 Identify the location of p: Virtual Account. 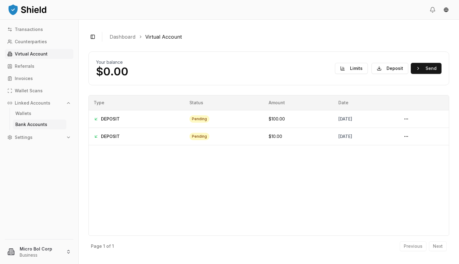
(31, 54).